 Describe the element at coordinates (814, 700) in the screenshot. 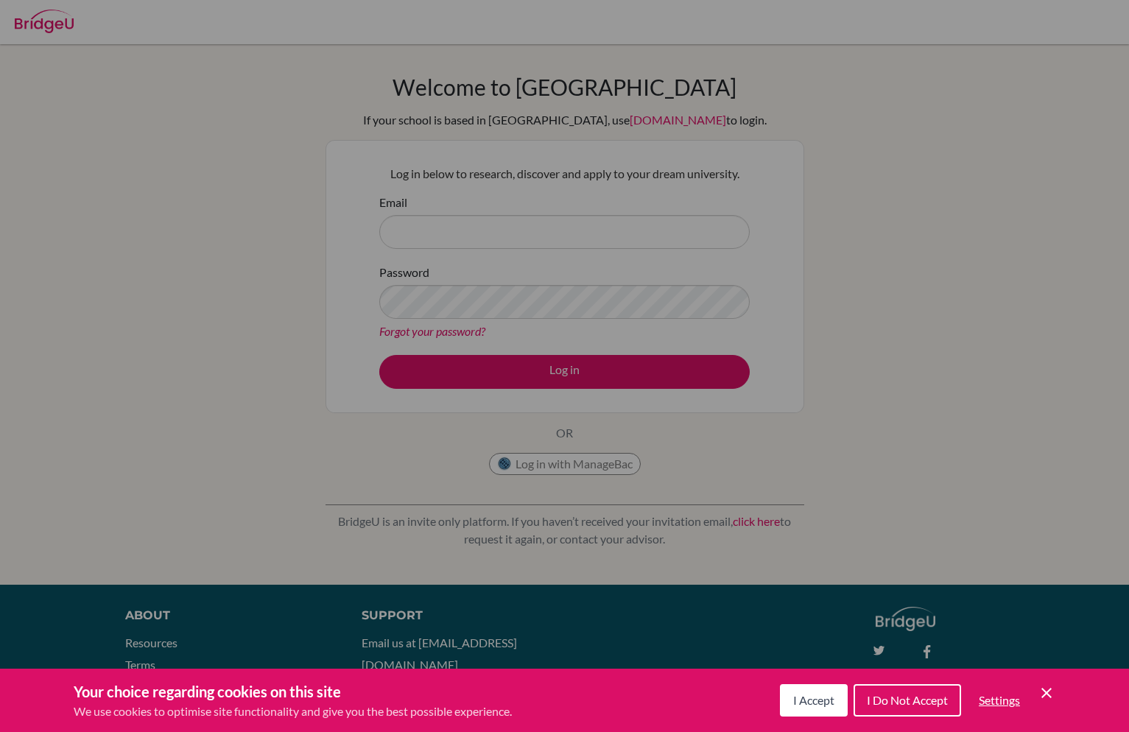

I see `button: I Accept` at that location.